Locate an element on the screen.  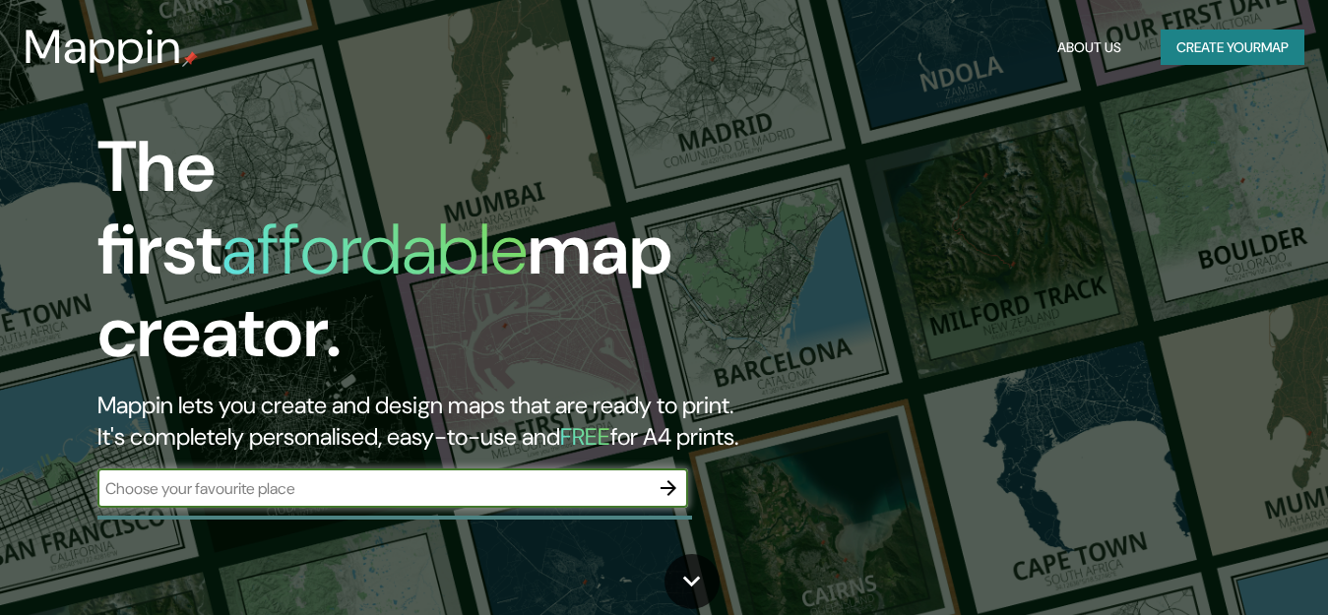
h3: Mappin is located at coordinates (102, 47).